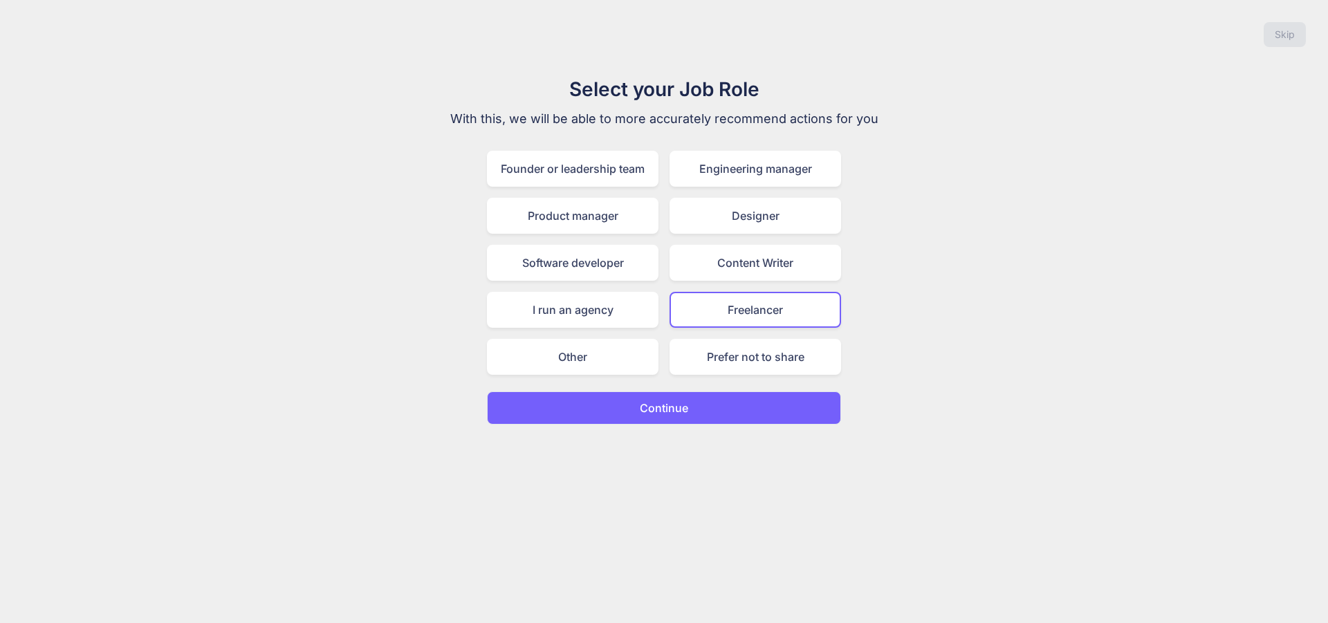  What do you see at coordinates (755, 310) in the screenshot?
I see `div: Freelancer` at bounding box center [755, 310].